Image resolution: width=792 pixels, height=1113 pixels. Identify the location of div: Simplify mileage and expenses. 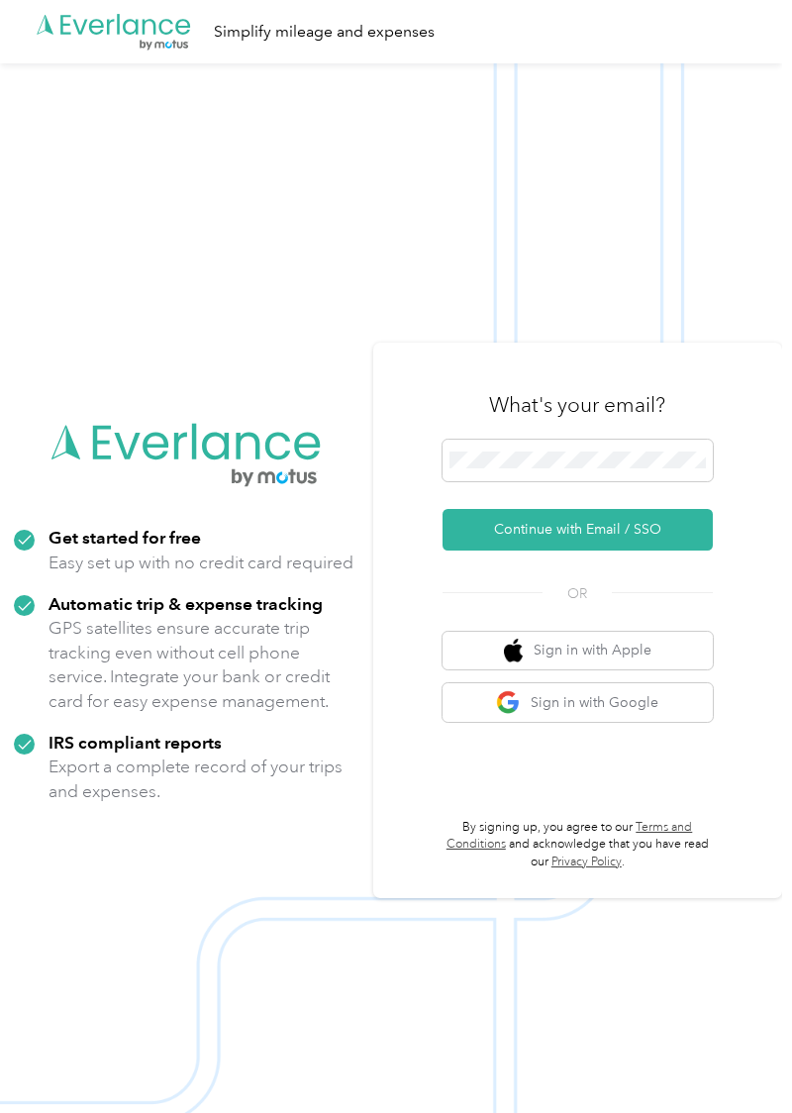
(324, 32).